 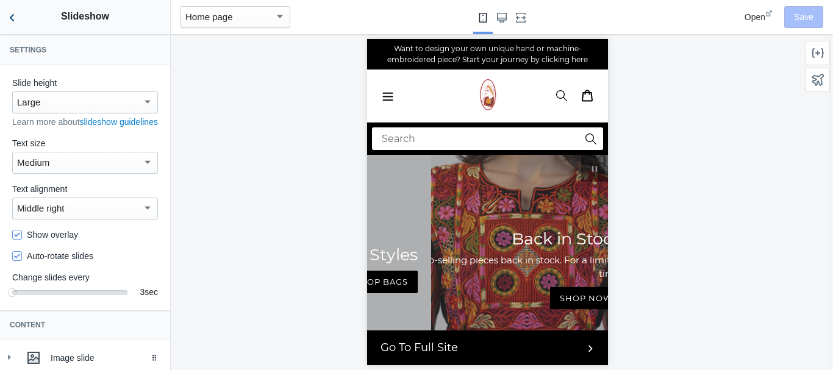 I want to click on a: slideshow guidelines, so click(x=119, y=122).